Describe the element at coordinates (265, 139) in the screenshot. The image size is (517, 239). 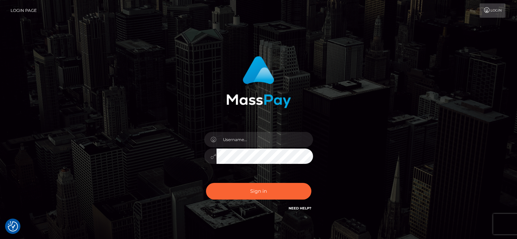
I see `input: Username...` at that location.